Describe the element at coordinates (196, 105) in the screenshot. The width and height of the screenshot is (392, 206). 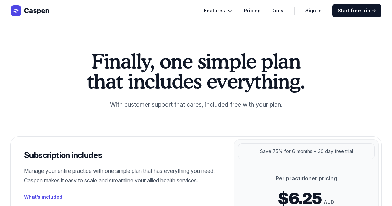
I see `p: With customer support that cares, included free with your plan.` at that location.